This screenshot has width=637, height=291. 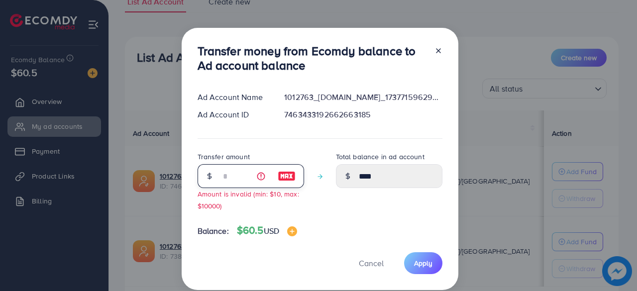 What do you see at coordinates (233, 97) in the screenshot?
I see `div: Ad Account Name` at bounding box center [233, 97].